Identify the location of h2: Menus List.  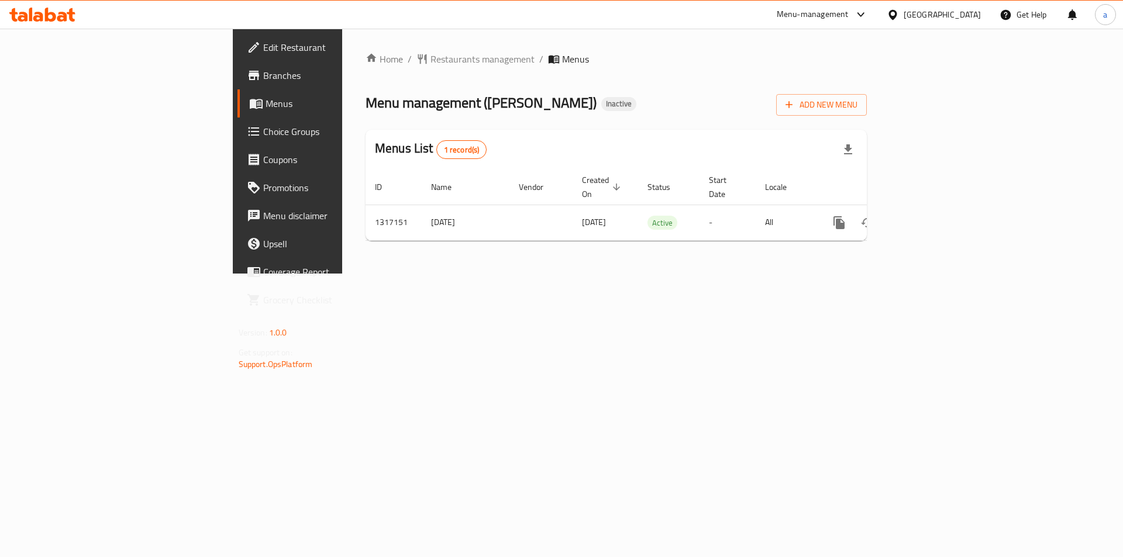
(430, 149).